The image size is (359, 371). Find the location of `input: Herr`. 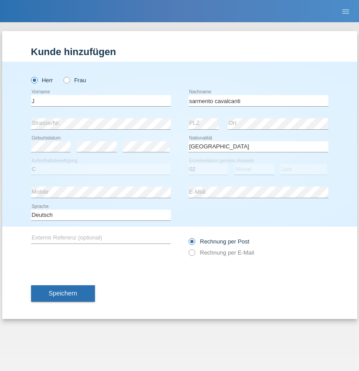

input: Herr is located at coordinates (34, 80).